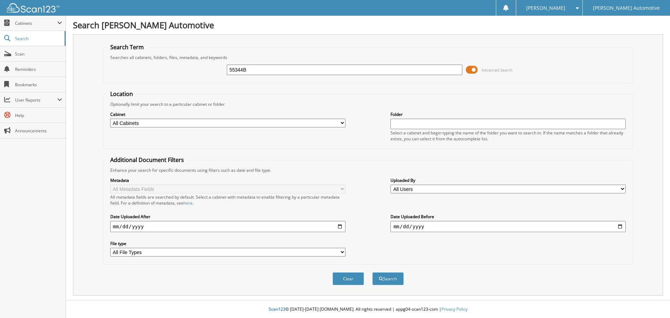 This screenshot has height=318, width=670. Describe the element at coordinates (33, 8) in the screenshot. I see `img: scan123-logo-white.svg` at that location.